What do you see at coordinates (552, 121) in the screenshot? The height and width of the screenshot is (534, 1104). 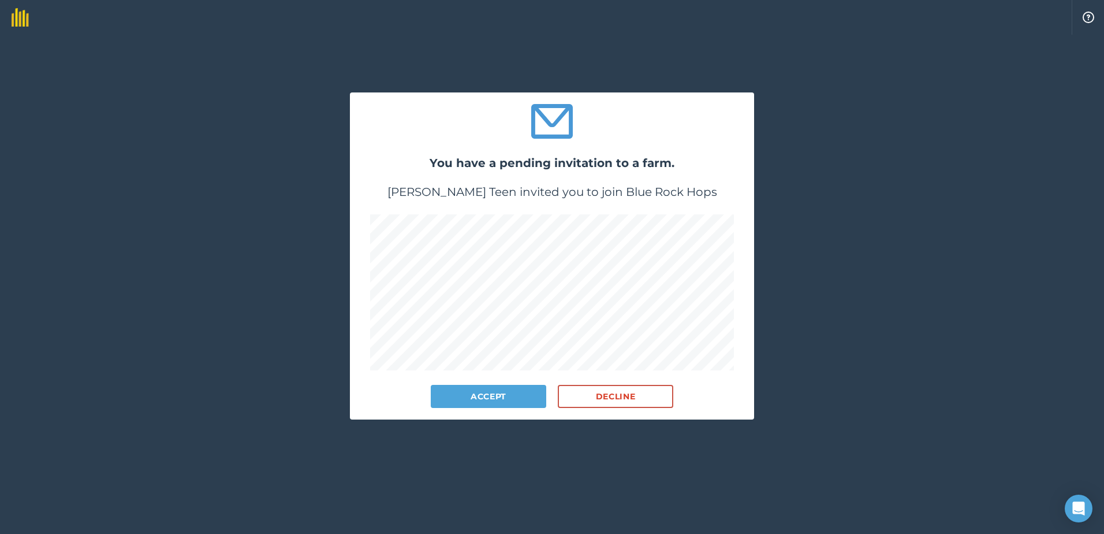 I see `img: An icon showing a closed envelope` at bounding box center [552, 121].